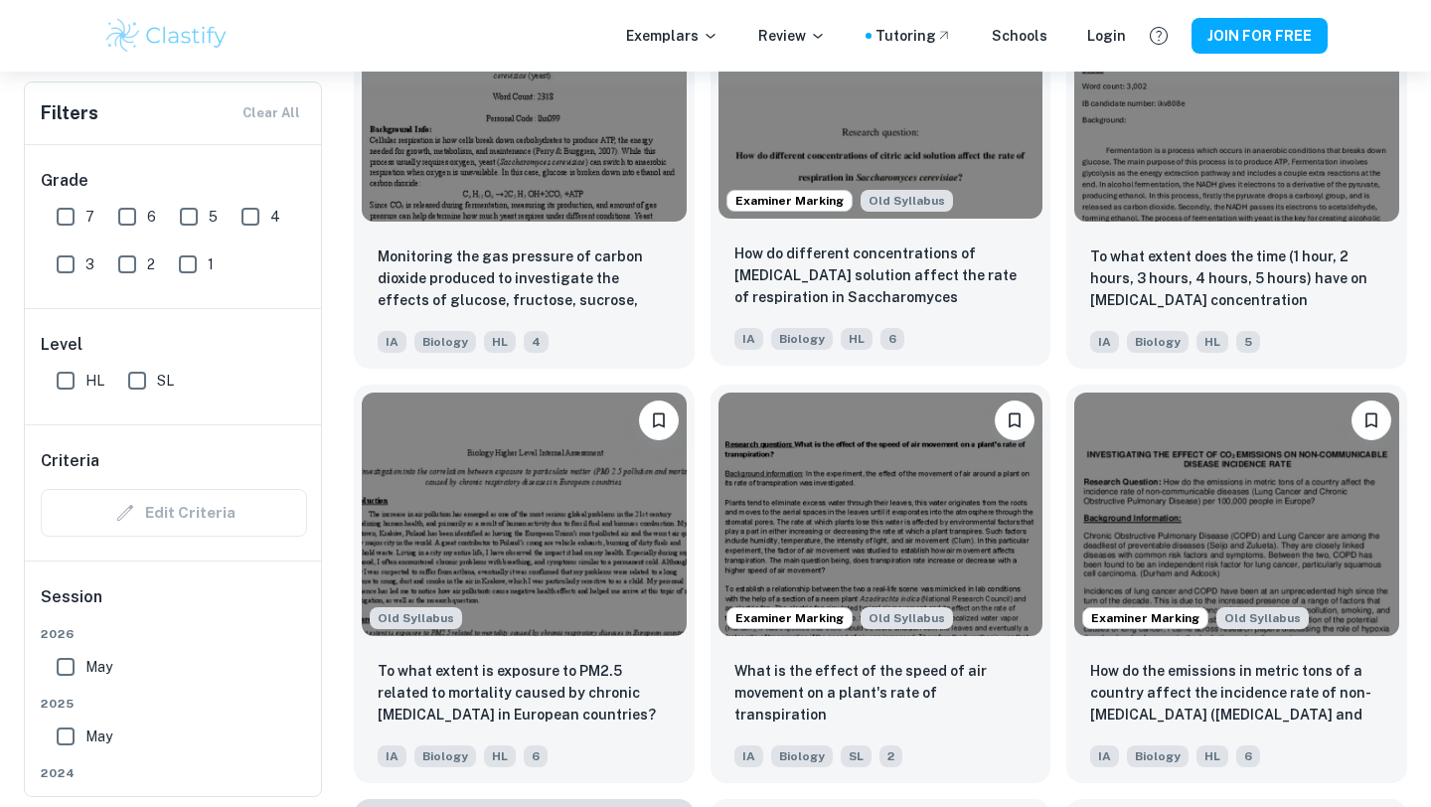 The height and width of the screenshot is (807, 1431). Describe the element at coordinates (1236, 514) in the screenshot. I see `img: Biology IA example thumbnail: How do the emissions in metric tons of a` at that location.